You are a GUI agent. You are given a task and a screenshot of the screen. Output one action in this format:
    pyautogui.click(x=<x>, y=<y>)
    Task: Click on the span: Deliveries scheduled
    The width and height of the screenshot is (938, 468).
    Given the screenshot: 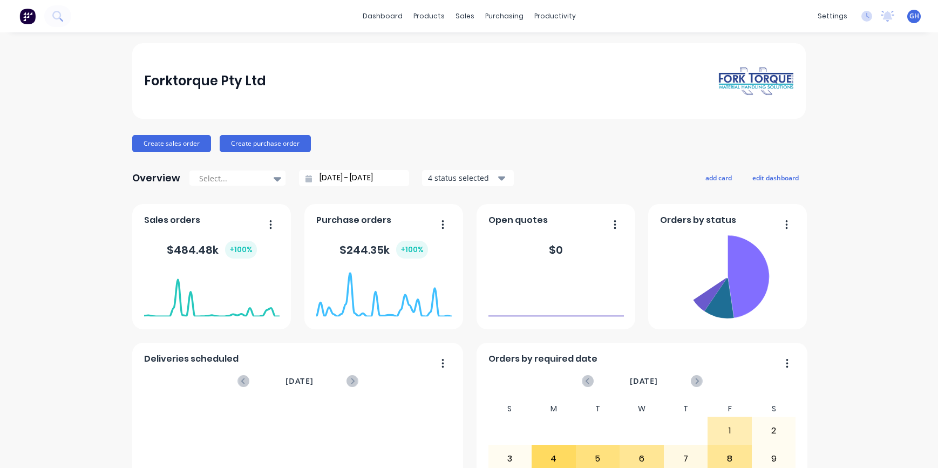 What is the action you would take?
    pyautogui.click(x=191, y=359)
    